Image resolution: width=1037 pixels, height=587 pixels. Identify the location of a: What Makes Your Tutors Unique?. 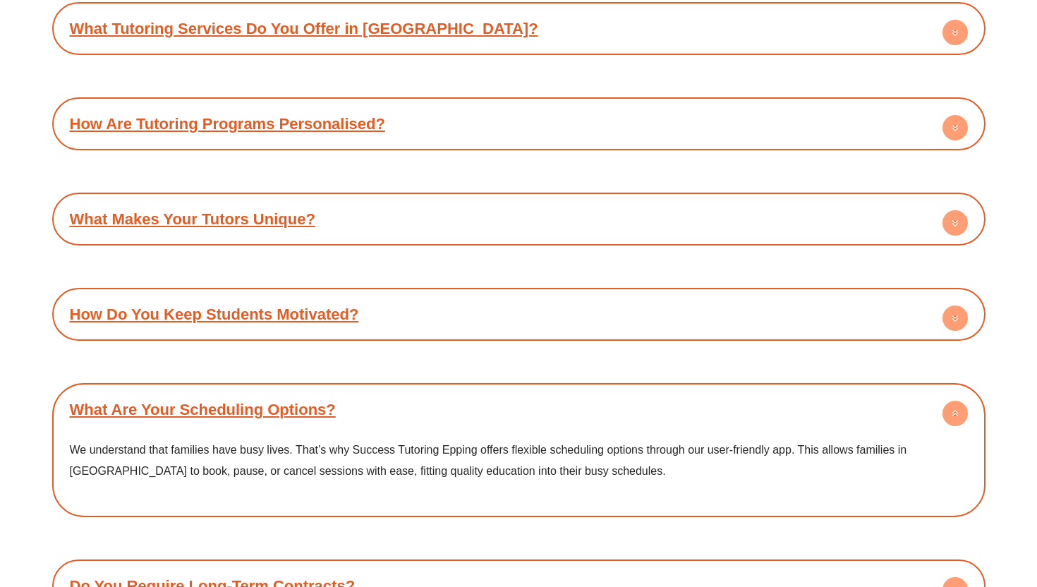
(193, 219).